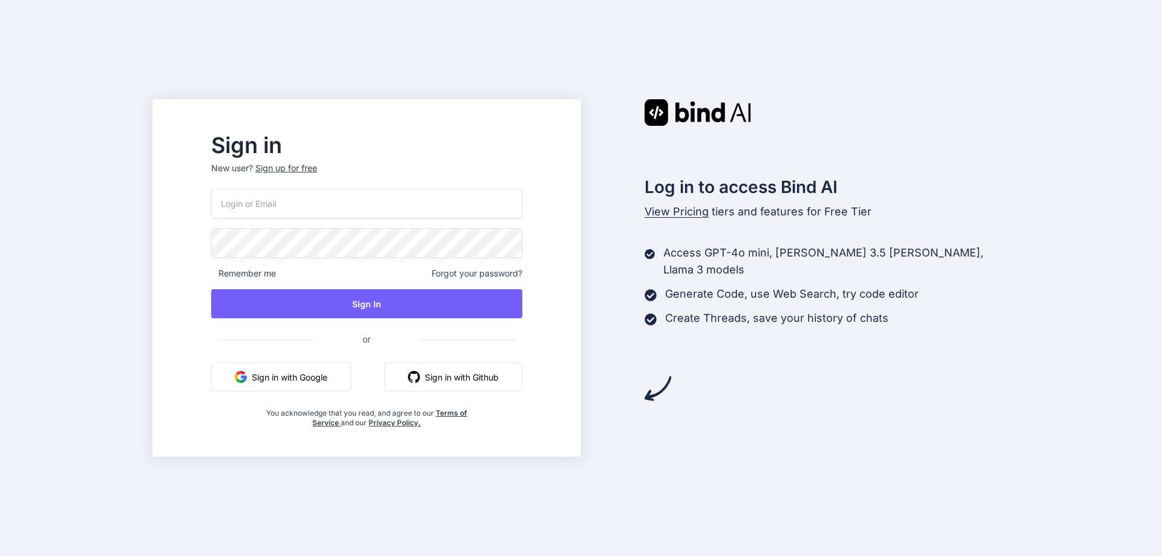 The image size is (1162, 556). What do you see at coordinates (367, 176) in the screenshot?
I see `p: New user?` at bounding box center [367, 176].